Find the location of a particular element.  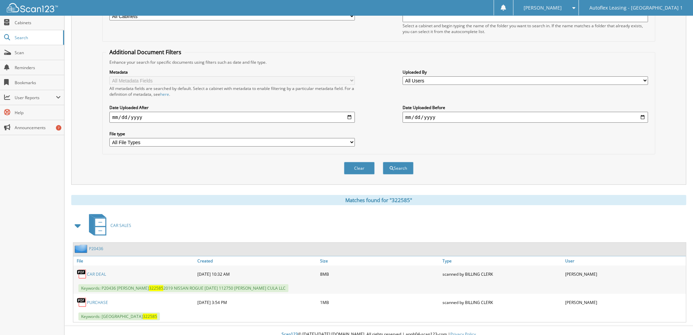

div: Matches found for "322585" is located at coordinates (379, 200).